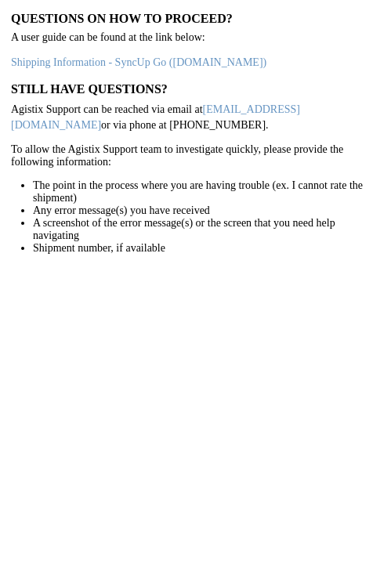  What do you see at coordinates (195, 89) in the screenshot?
I see `h3: Still have questions?` at bounding box center [195, 89].